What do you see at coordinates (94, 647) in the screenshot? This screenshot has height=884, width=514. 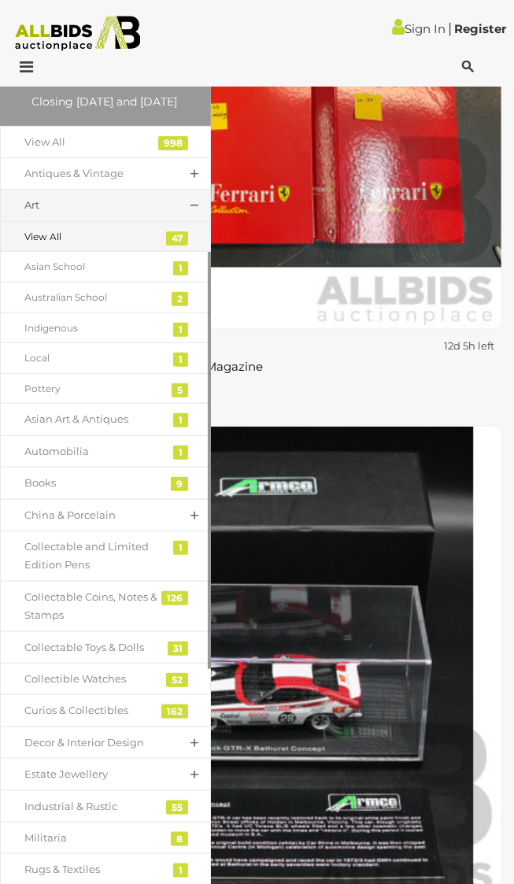 I see `div: Collectable Toys & Dolls` at bounding box center [94, 647].